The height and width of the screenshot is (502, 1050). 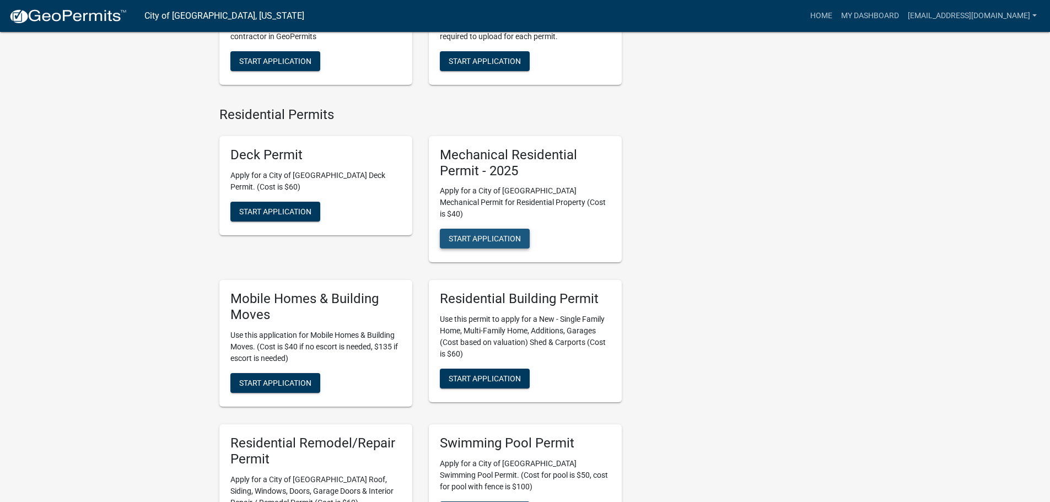 I want to click on p: Use this permit to apply for a New - Single Family Home, Multi-Family Home, Additions, Garages (C..., so click(x=525, y=337).